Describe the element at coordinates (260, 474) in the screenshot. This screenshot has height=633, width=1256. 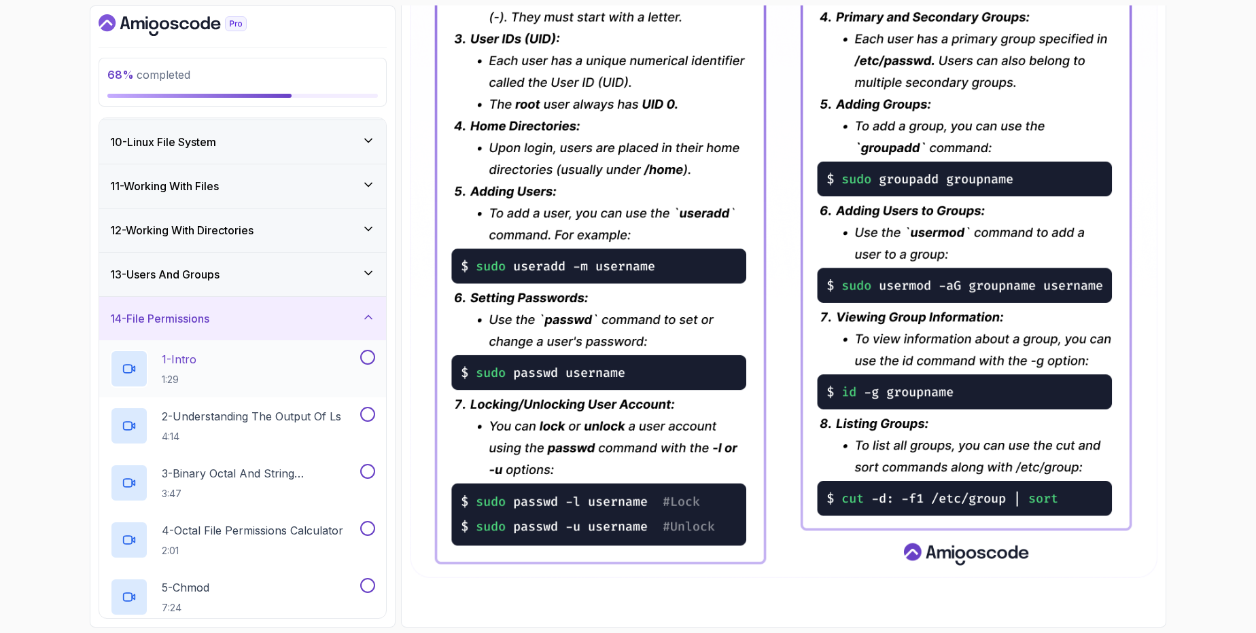
I see `p: 3 - Binary Octal And String Representation` at that location.